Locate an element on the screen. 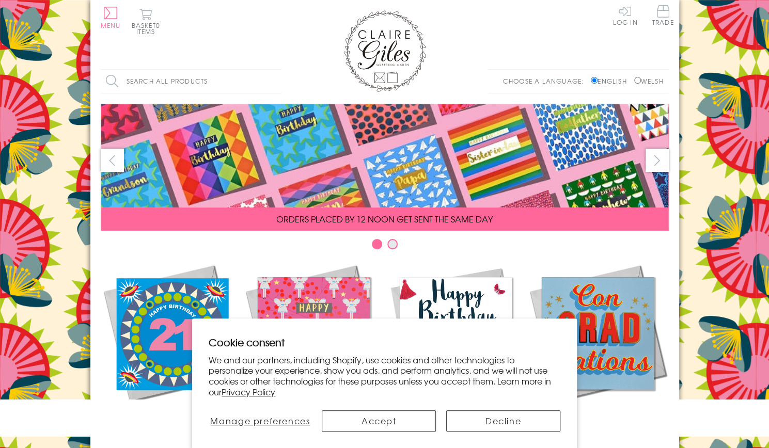  button: next is located at coordinates (657, 160).